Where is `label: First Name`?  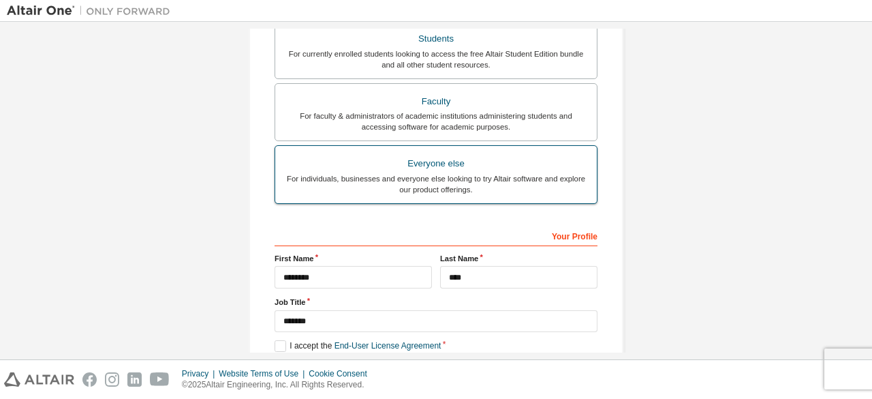 label: First Name is located at coordinates (353, 258).